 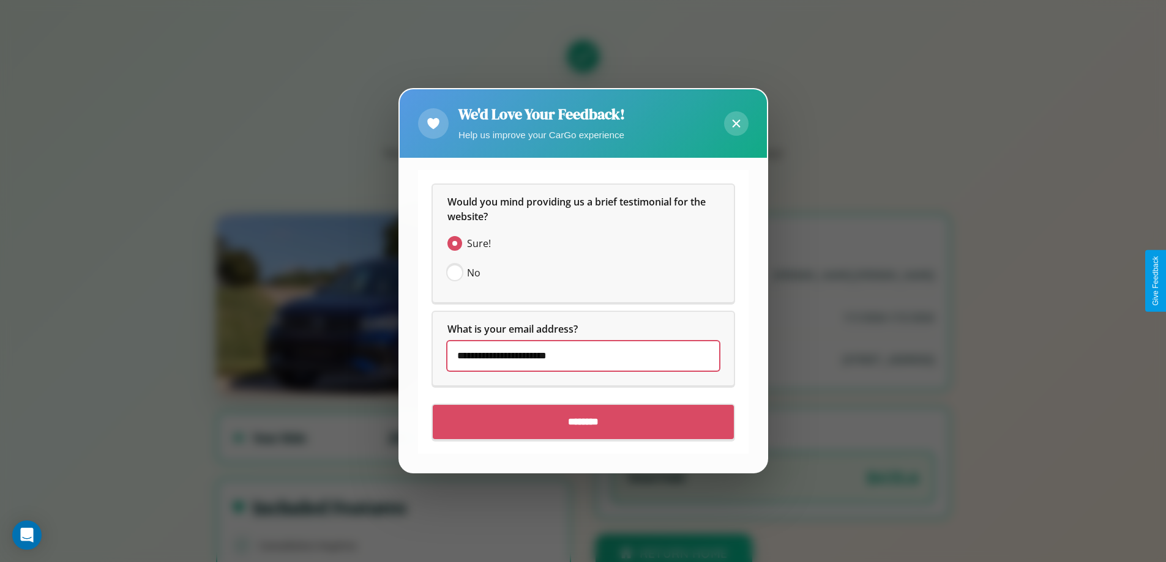 I want to click on span: Would you mind providing us a brief testimonial for the website?, so click(x=578, y=210).